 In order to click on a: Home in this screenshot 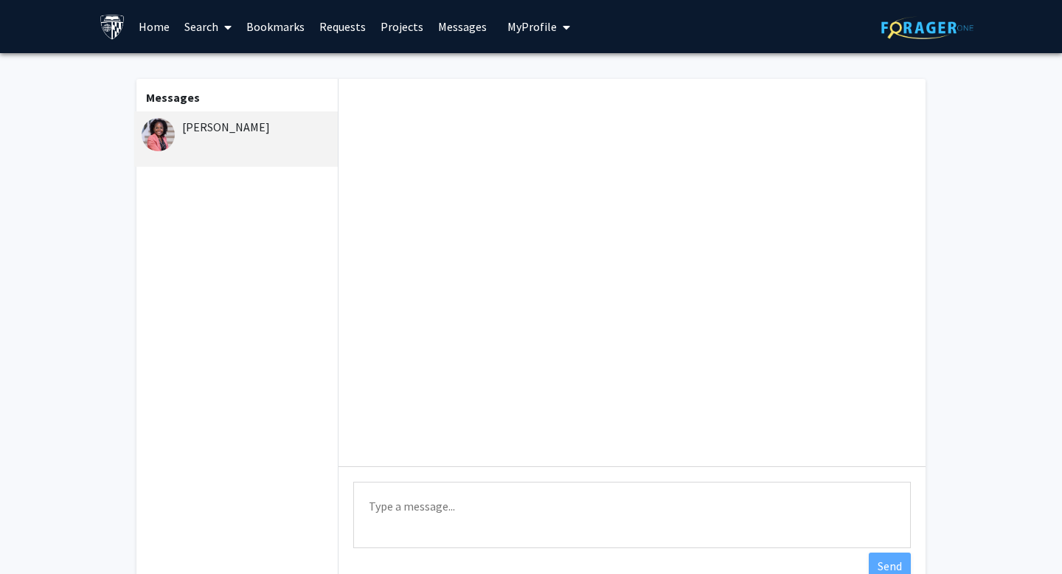, I will do `click(154, 27)`.